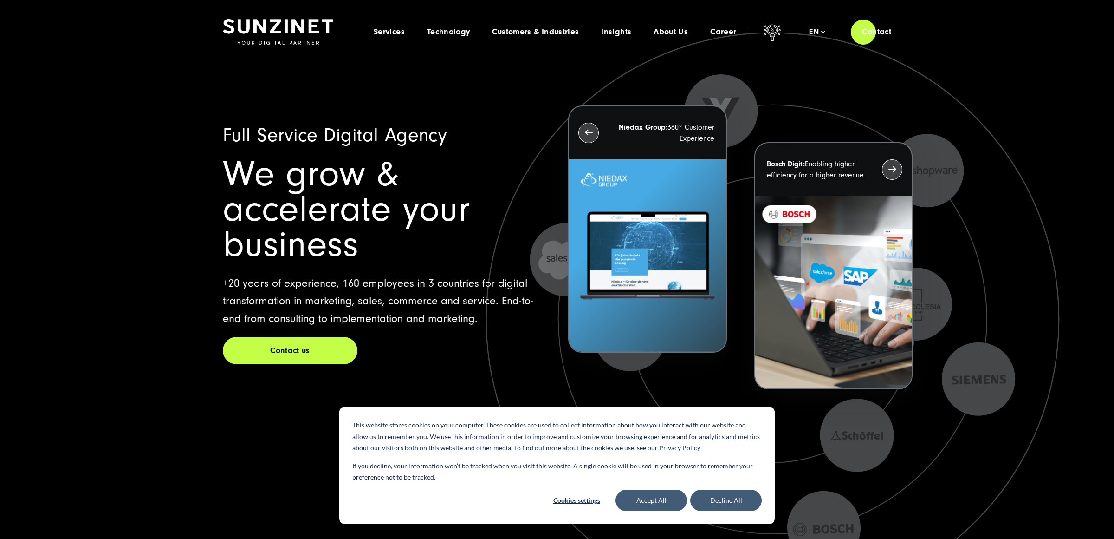 This screenshot has width=1114, height=539. What do you see at coordinates (616, 32) in the screenshot?
I see `span: Insights` at bounding box center [616, 32].